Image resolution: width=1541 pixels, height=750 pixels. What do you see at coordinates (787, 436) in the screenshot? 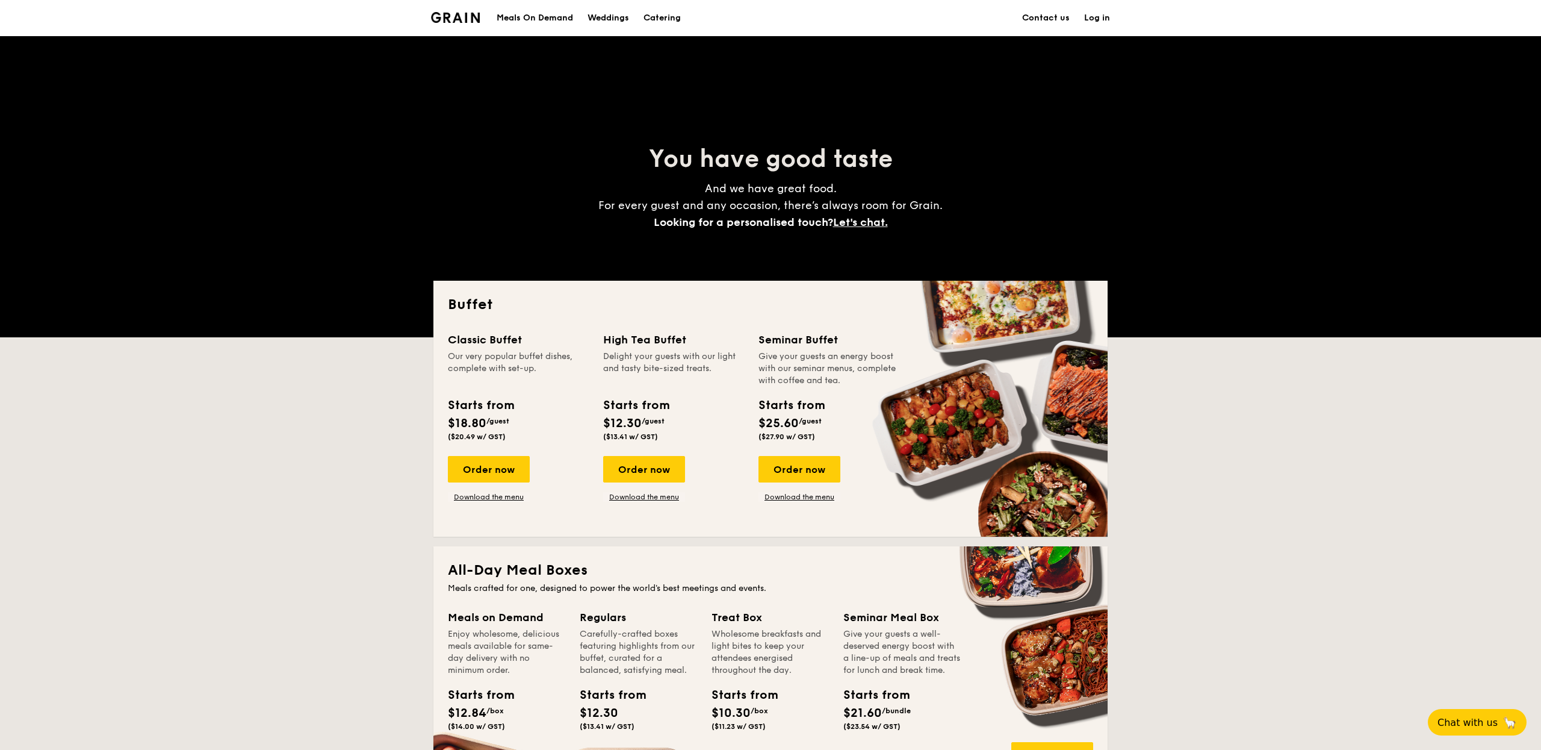
I see `span: ($27.90 w/ GST)` at bounding box center [787, 436].